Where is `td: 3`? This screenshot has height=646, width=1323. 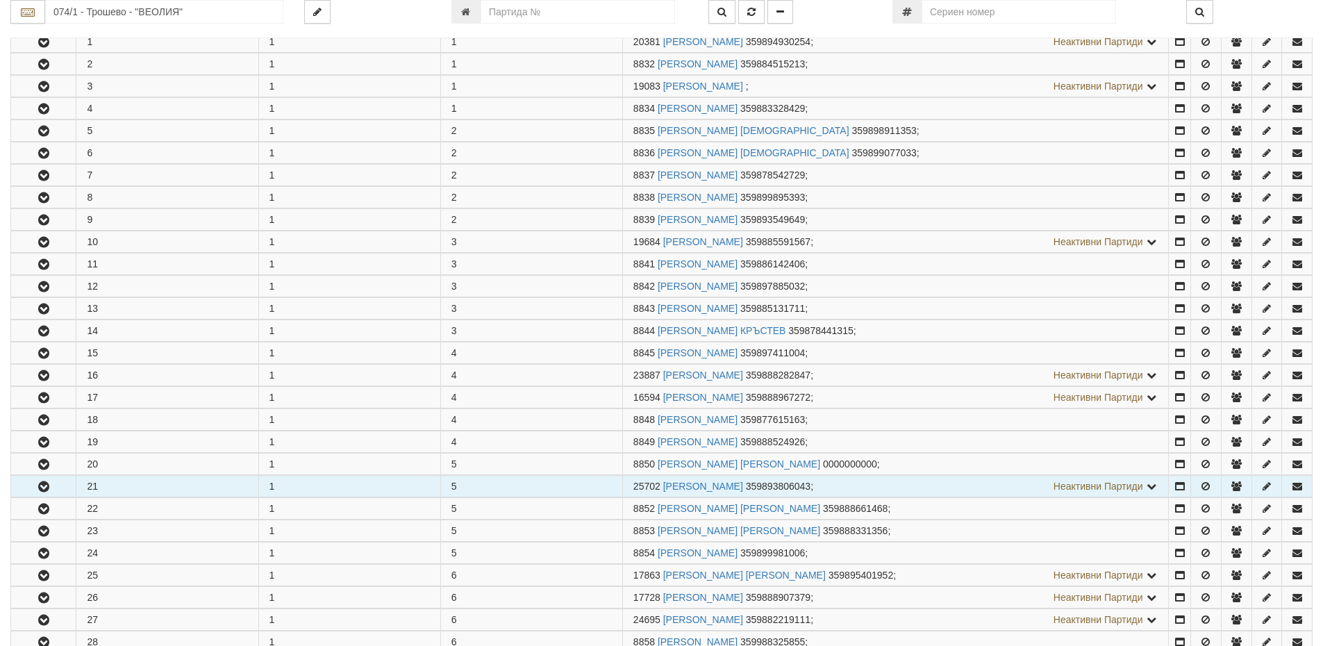 td: 3 is located at coordinates (167, 86).